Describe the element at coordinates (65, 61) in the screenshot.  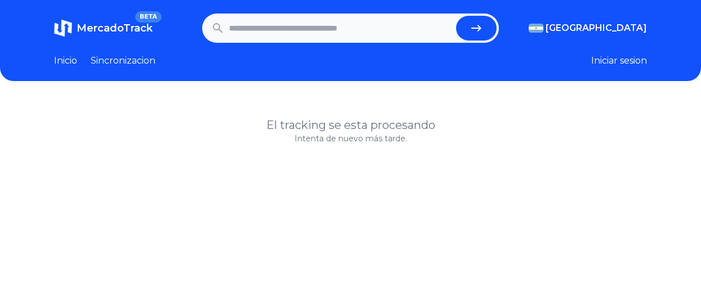
I see `a: Inicio` at that location.